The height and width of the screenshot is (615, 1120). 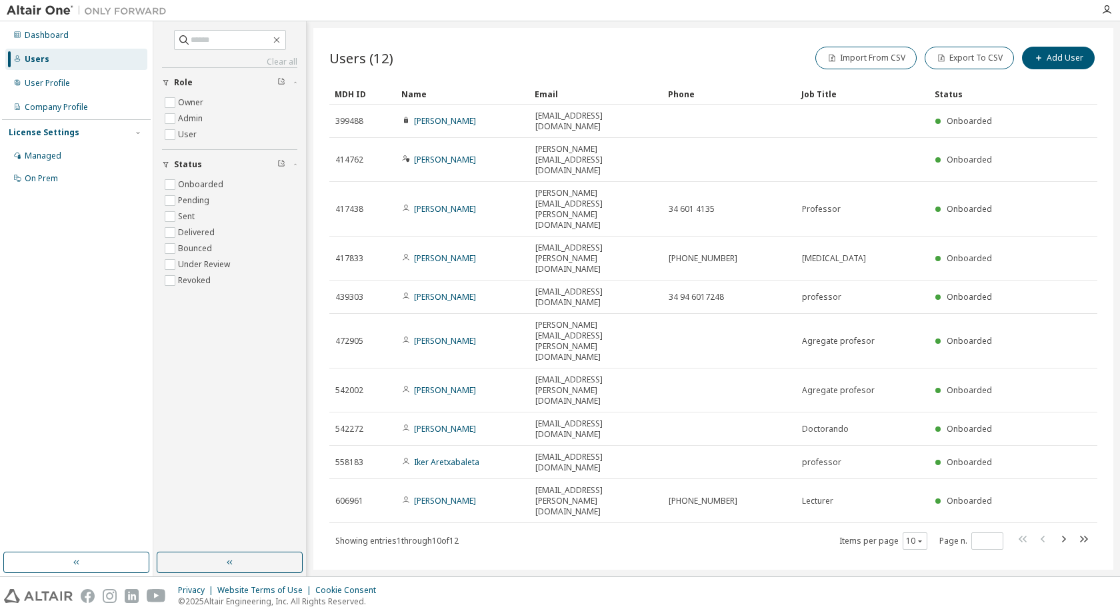 I want to click on span: Status, so click(x=188, y=165).